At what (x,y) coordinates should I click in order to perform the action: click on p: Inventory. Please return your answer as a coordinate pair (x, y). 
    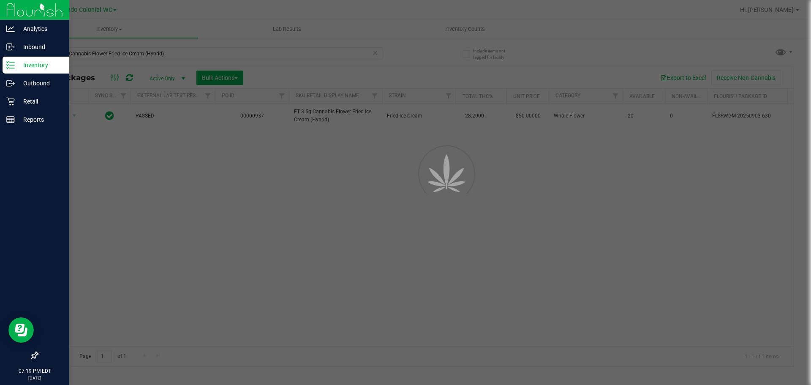
    Looking at the image, I should click on (40, 65).